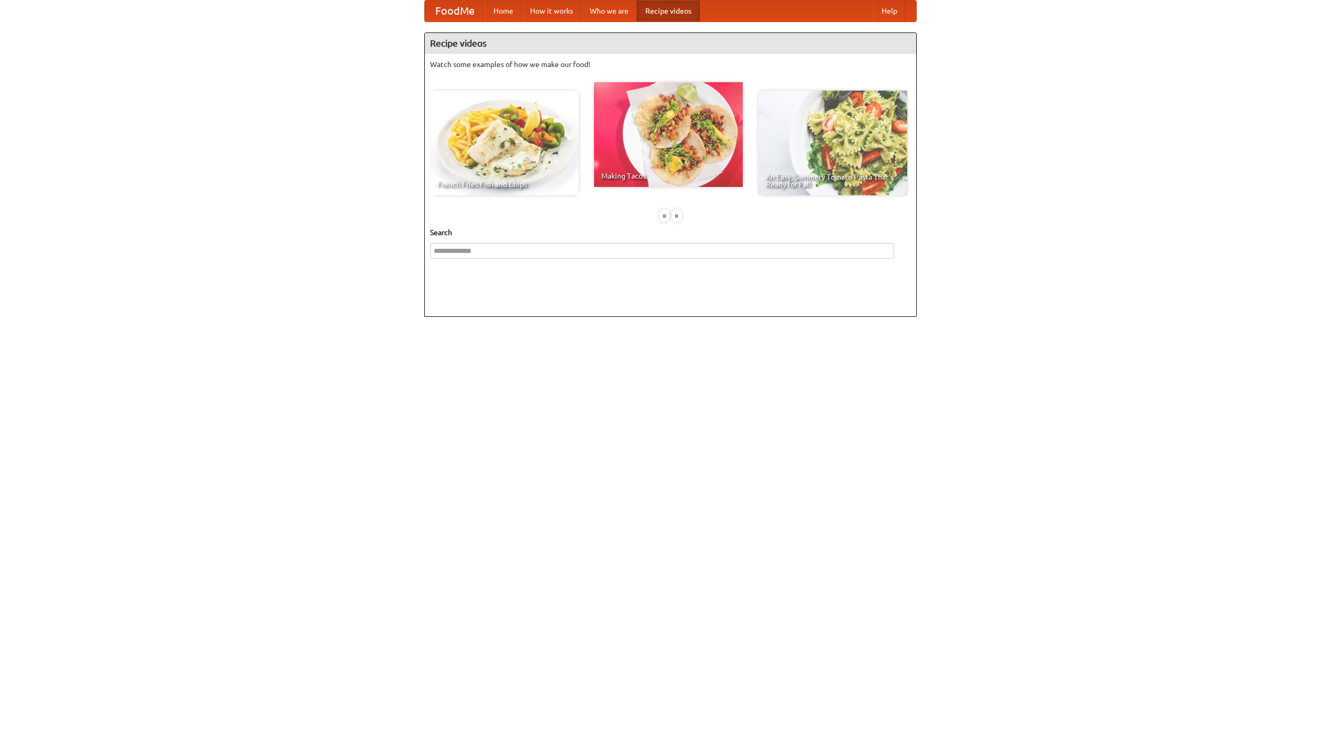  What do you see at coordinates (609, 11) in the screenshot?
I see `a: Who we are` at bounding box center [609, 11].